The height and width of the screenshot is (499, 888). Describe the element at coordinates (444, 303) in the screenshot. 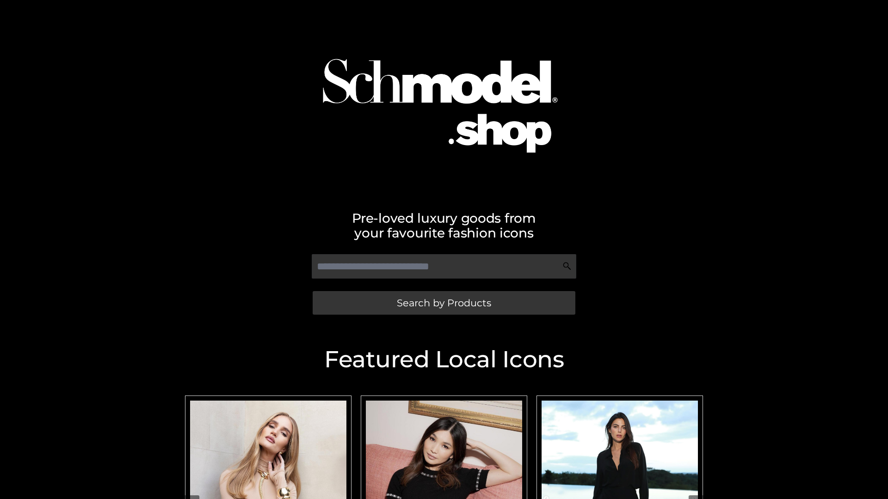

I see `a: Search by Products` at that location.